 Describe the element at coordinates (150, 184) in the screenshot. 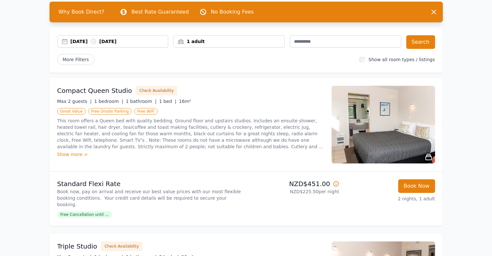

I see `p: Standard Flexi Rate` at that location.